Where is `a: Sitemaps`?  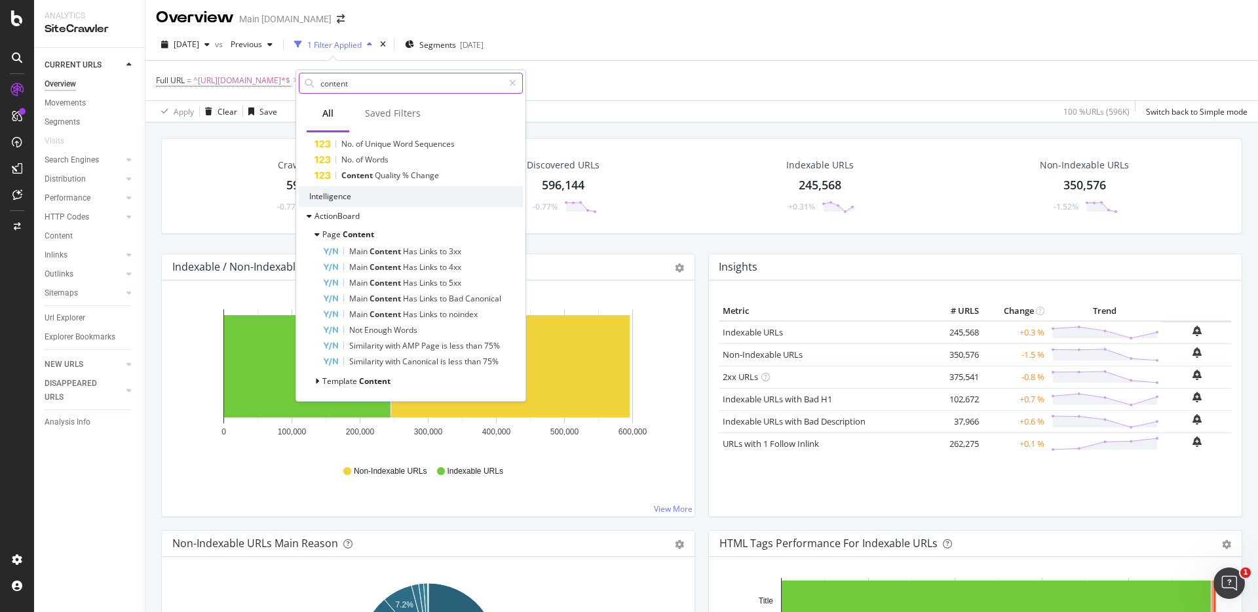
a: Sitemaps is located at coordinates (83, 293).